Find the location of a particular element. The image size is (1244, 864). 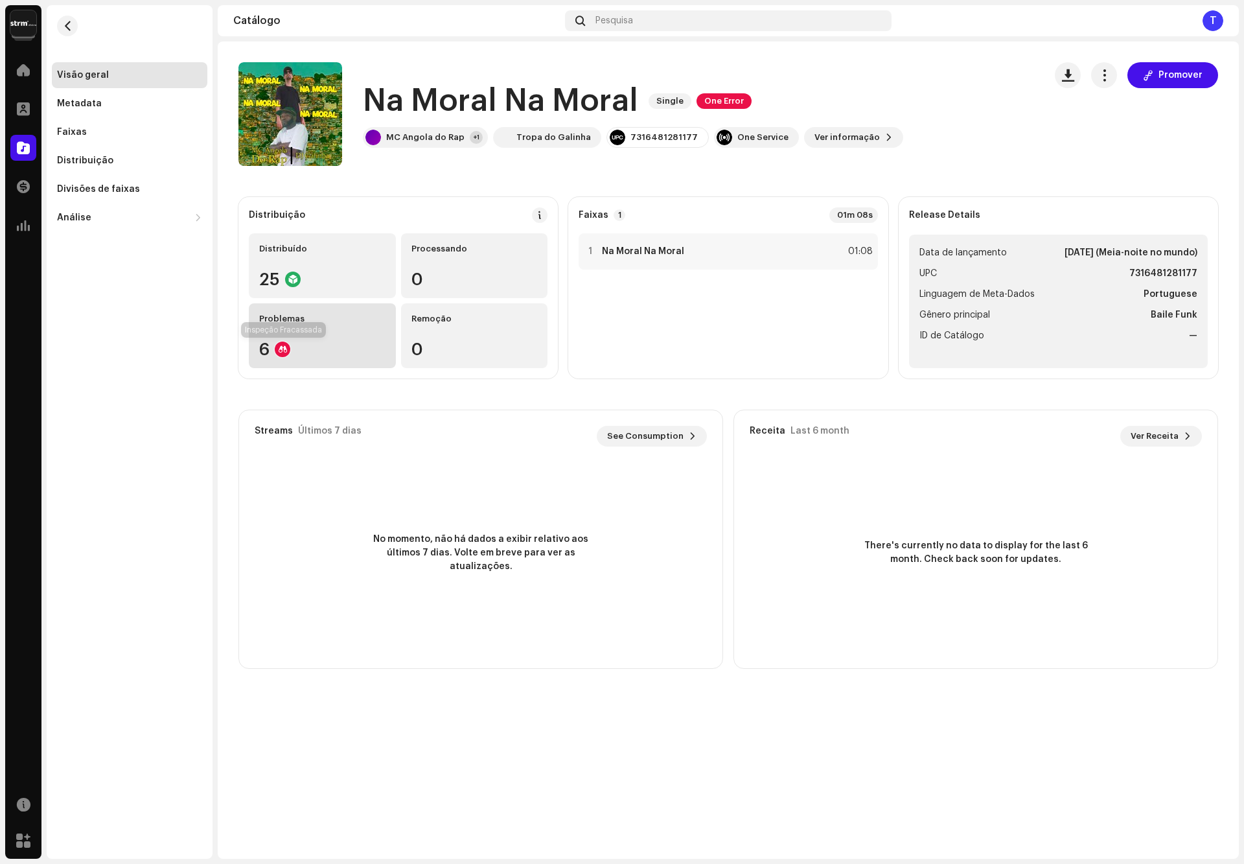

div: Distribuído is located at coordinates (322, 249).